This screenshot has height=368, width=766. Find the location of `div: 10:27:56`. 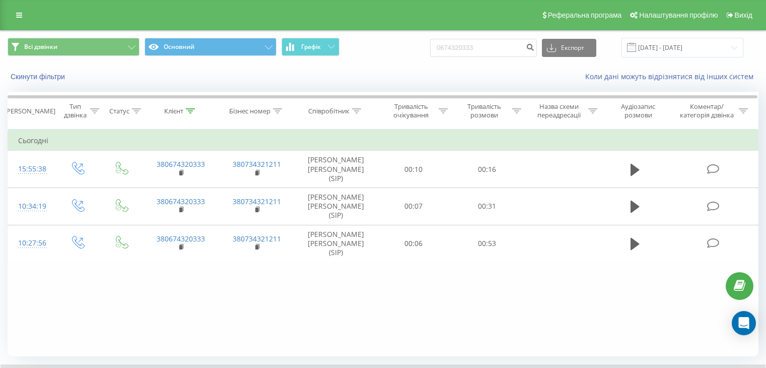

div: 10:27:56 is located at coordinates (31, 243).